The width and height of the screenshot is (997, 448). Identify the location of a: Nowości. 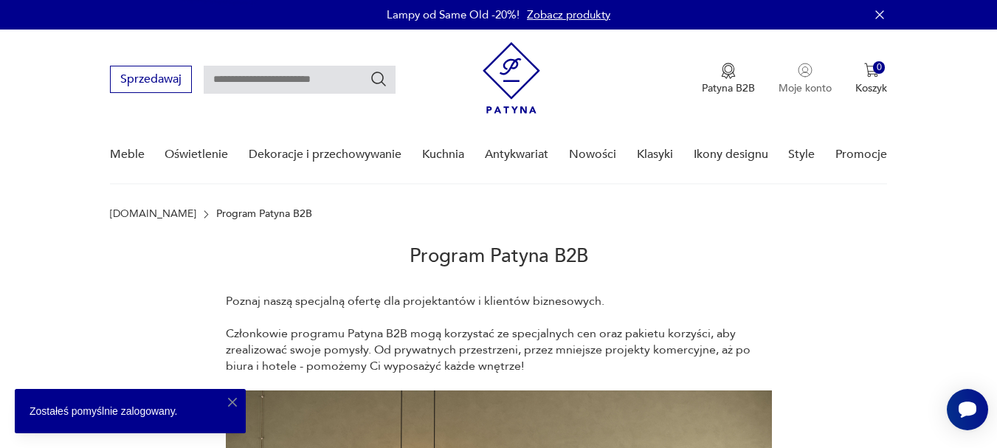
(592, 154).